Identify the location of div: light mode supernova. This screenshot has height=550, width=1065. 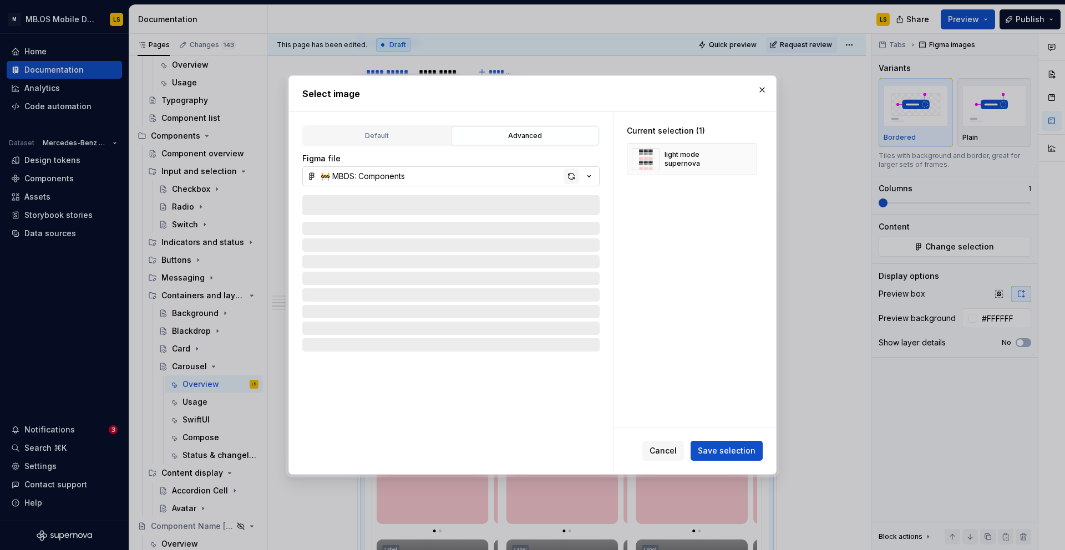
(699, 159).